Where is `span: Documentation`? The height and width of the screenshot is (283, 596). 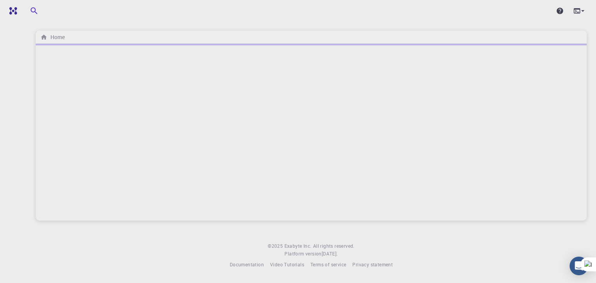 span: Documentation is located at coordinates (247, 265).